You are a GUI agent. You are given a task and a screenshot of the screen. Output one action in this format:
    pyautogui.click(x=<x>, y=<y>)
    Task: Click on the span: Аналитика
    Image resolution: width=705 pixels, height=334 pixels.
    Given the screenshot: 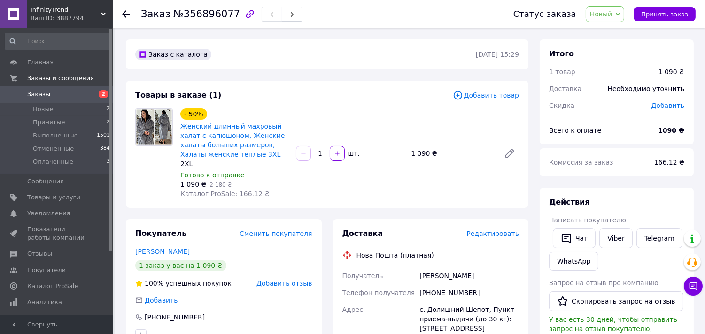 What is the action you would take?
    pyautogui.click(x=45, y=302)
    